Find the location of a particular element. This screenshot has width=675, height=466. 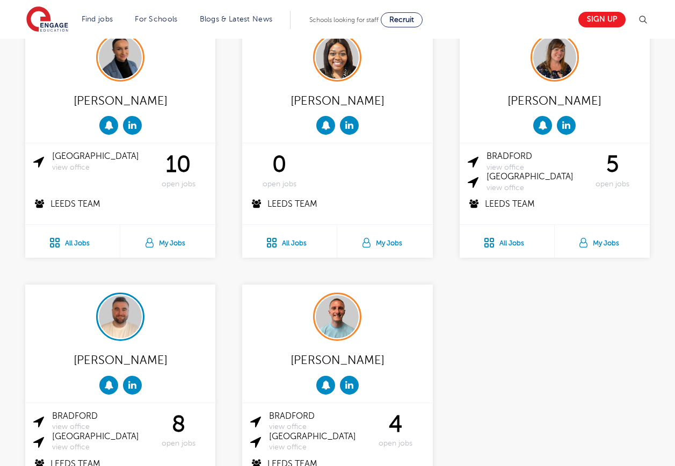

div: 4 is located at coordinates (396, 430).